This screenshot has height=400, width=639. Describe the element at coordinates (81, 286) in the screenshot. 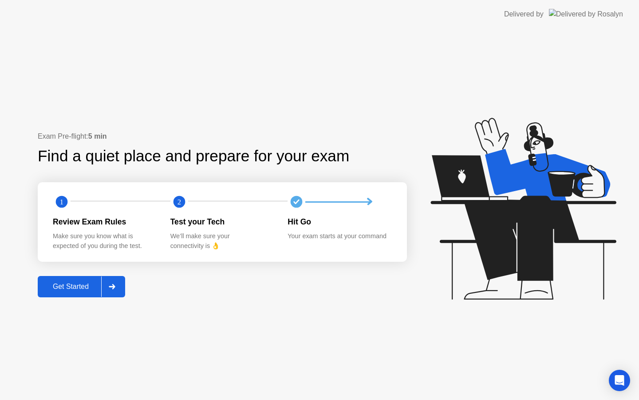

I see `button: Get Started` at that location.